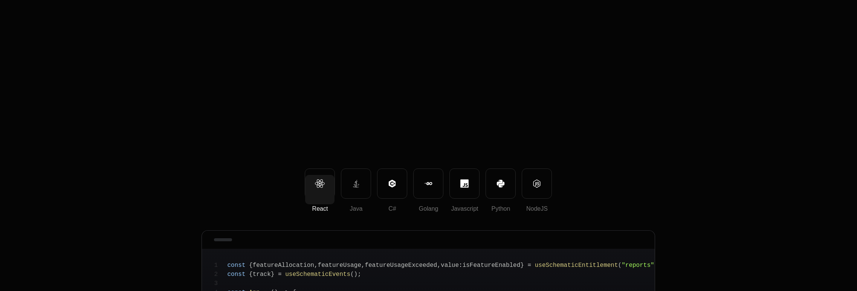 The height and width of the screenshot is (291, 857). Describe the element at coordinates (220, 265) in the screenshot. I see `span: 1` at that location.